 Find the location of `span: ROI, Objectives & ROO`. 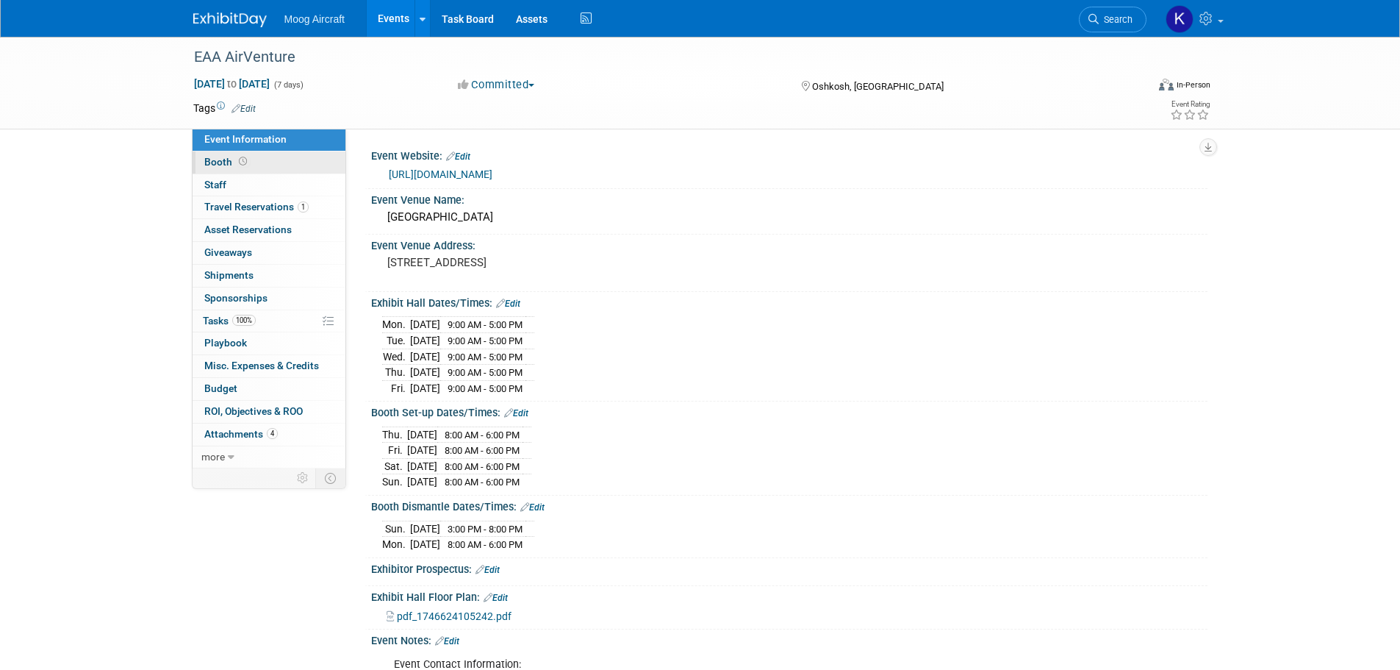

span: ROI, Objectives & ROO is located at coordinates (254, 411).